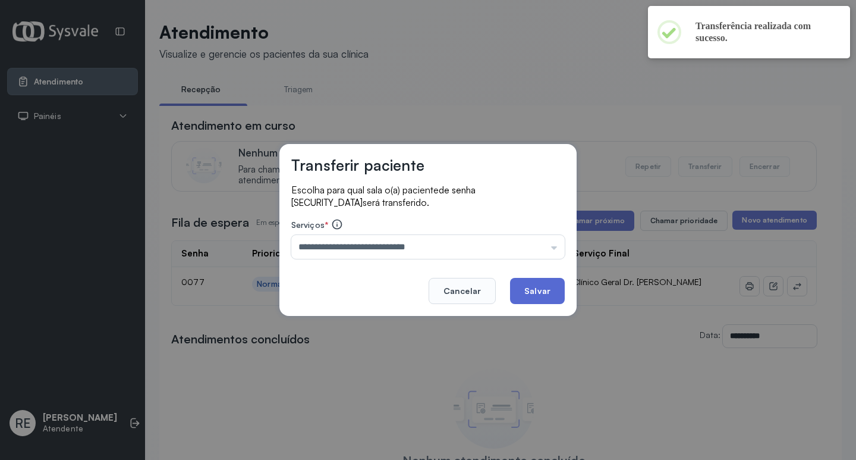 The image size is (856, 460). What do you see at coordinates (308, 224) in the screenshot?
I see `span: Serviços` at bounding box center [308, 224].